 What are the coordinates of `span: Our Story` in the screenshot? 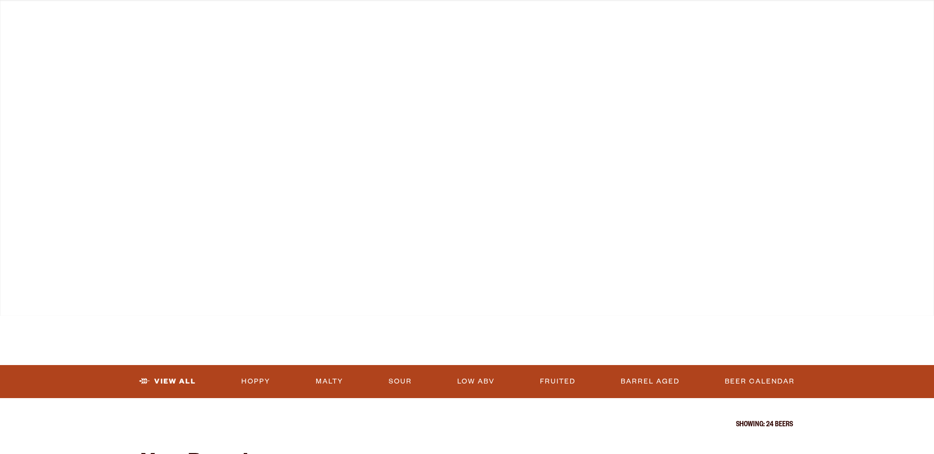 It's located at (561, 27).